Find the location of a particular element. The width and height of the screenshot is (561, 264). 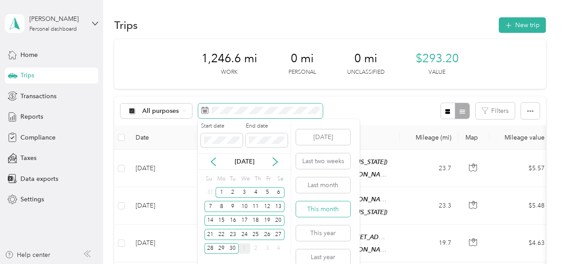

th: Locations is located at coordinates (297, 137).